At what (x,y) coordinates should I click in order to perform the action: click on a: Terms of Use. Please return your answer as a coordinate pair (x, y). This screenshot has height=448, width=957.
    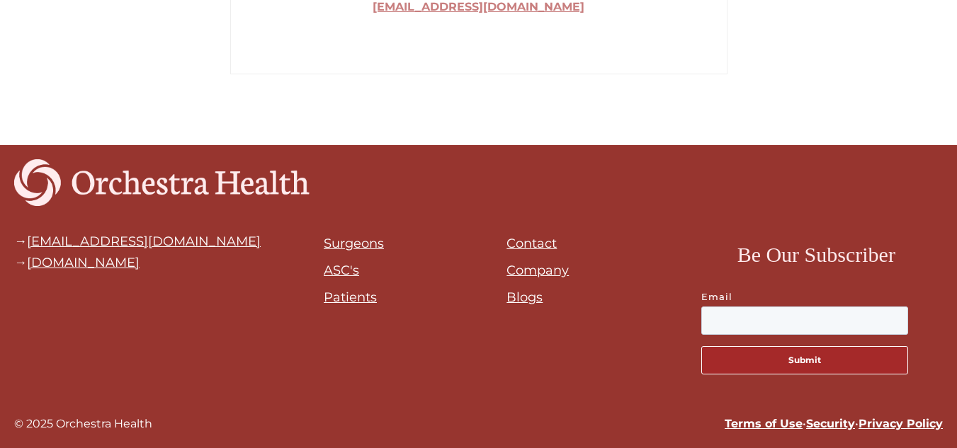
    Looking at the image, I should click on (763, 423).